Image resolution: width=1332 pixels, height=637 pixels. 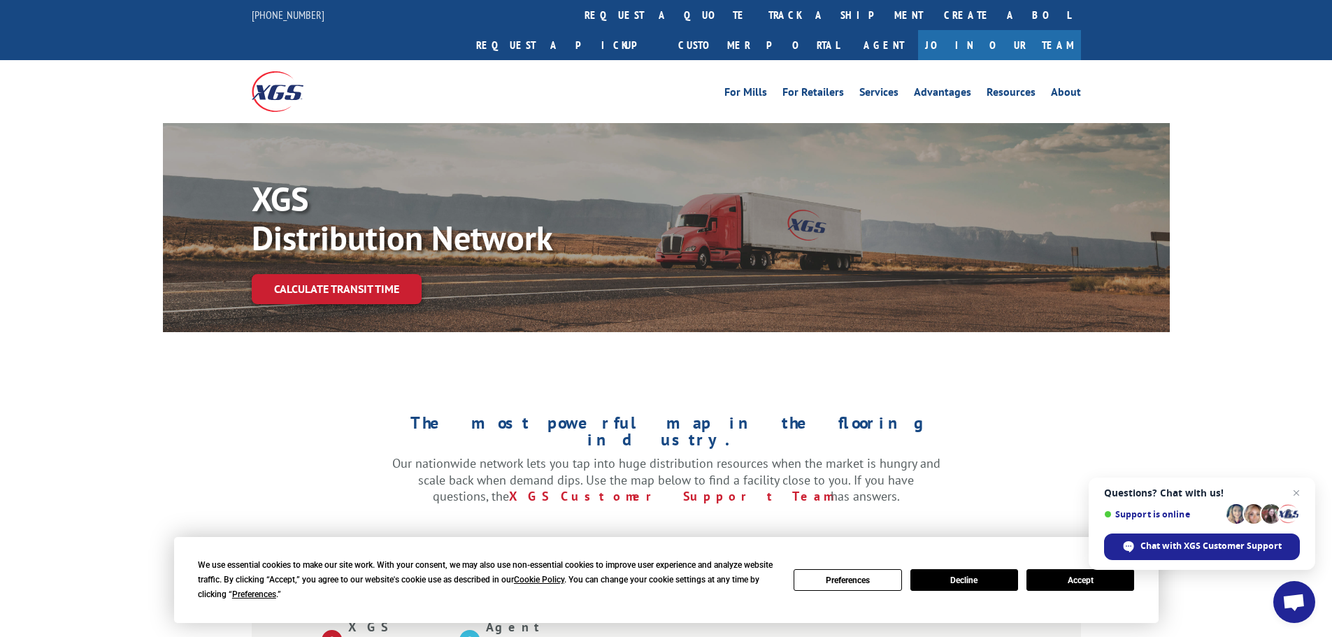 What do you see at coordinates (1065, 94) in the screenshot?
I see `a: About` at bounding box center [1065, 94].